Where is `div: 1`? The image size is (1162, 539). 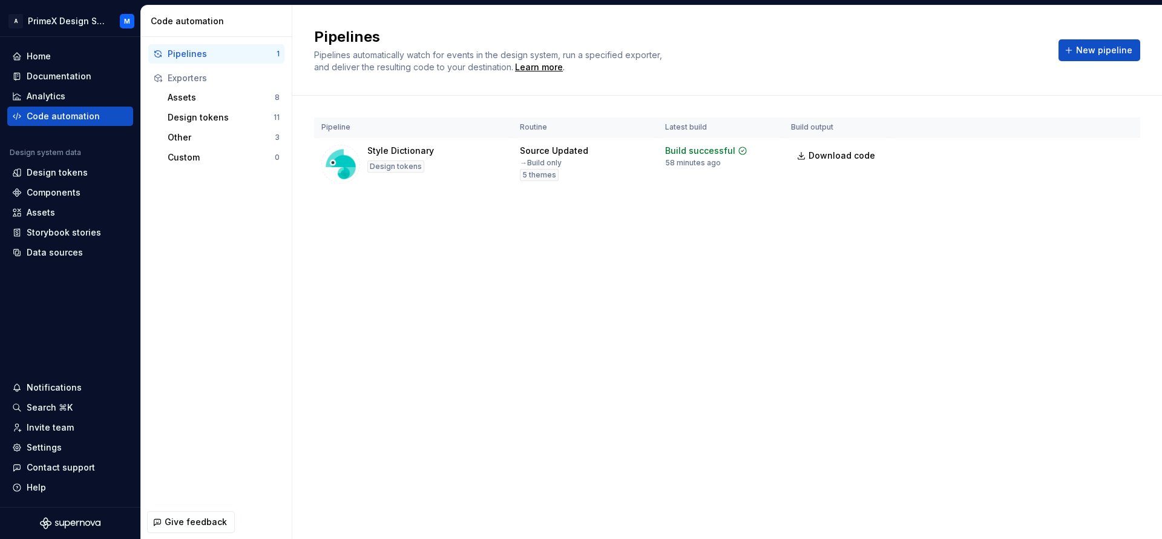
div: 1 is located at coordinates (278, 54).